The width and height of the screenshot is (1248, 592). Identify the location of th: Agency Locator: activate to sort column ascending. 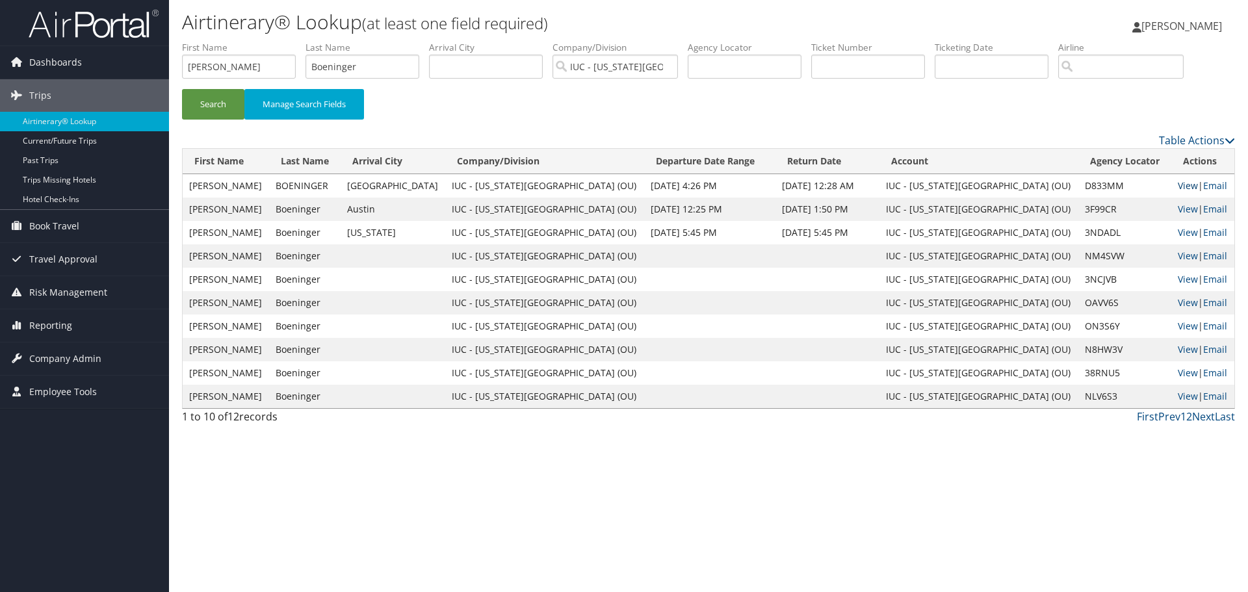
(1125, 161).